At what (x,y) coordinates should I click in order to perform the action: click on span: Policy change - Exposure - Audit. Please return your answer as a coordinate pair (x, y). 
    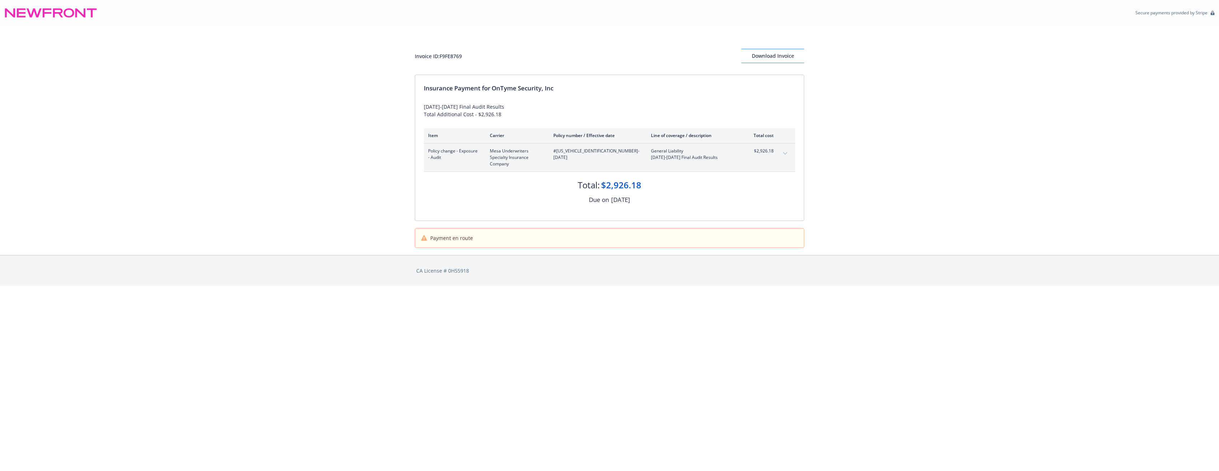
    Looking at the image, I should click on (453, 154).